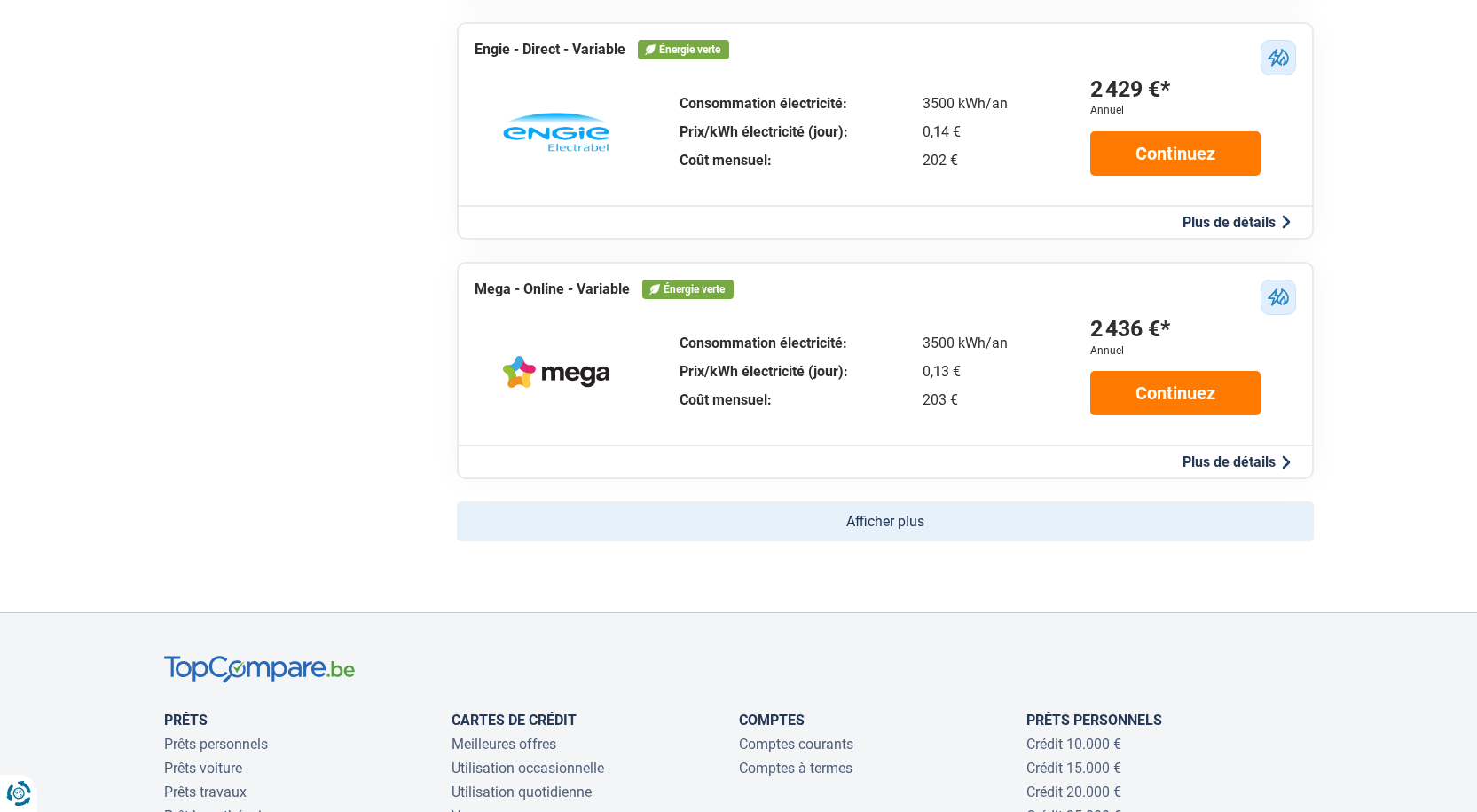 Image resolution: width=1477 pixels, height=812 pixels. Describe the element at coordinates (550, 49) in the screenshot. I see `h3: Engie - Direct - Variable` at that location.